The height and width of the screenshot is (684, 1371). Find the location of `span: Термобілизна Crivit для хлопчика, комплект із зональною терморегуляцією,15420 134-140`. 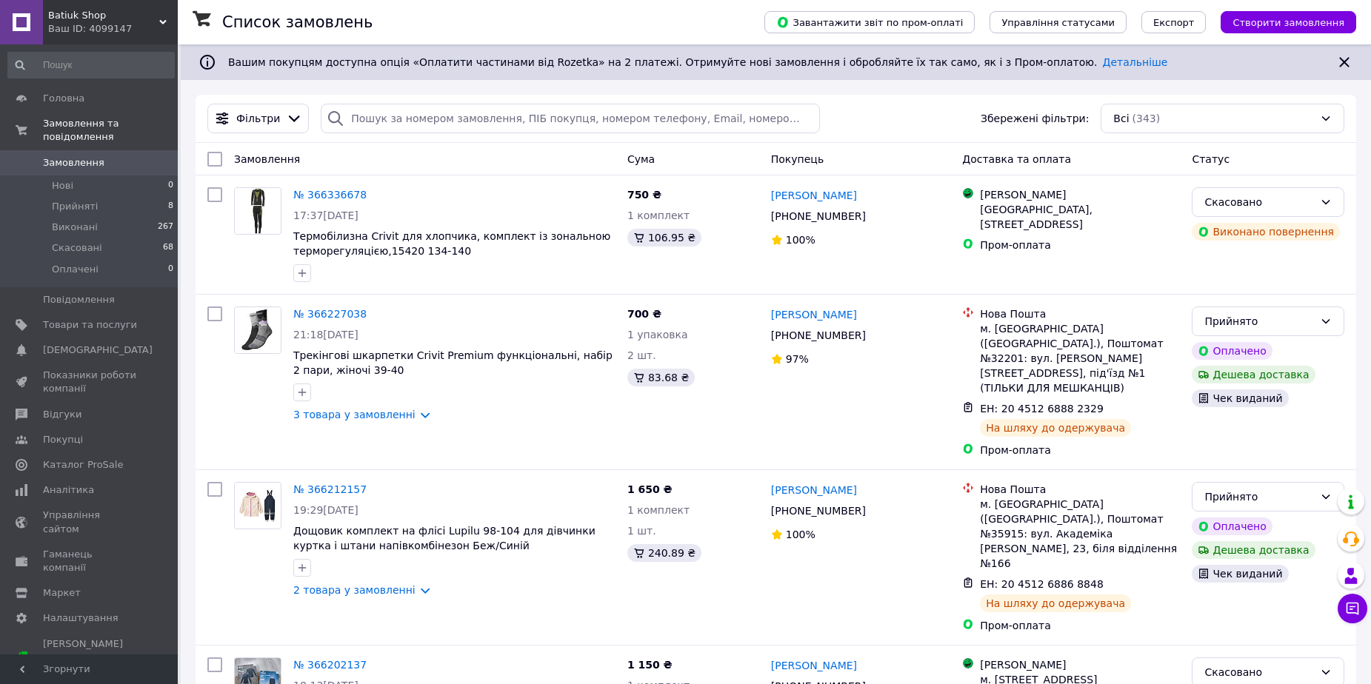

span: Термобілизна Crivit для хлопчика, комплект із зональною терморегуляцією,15420 134-140 is located at coordinates (452, 244).